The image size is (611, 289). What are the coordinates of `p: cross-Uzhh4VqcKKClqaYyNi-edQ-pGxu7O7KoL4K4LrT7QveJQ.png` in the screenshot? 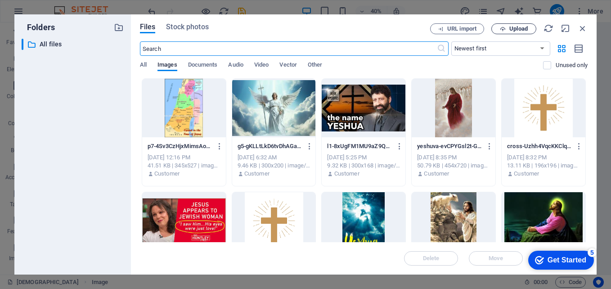 It's located at (539, 146).